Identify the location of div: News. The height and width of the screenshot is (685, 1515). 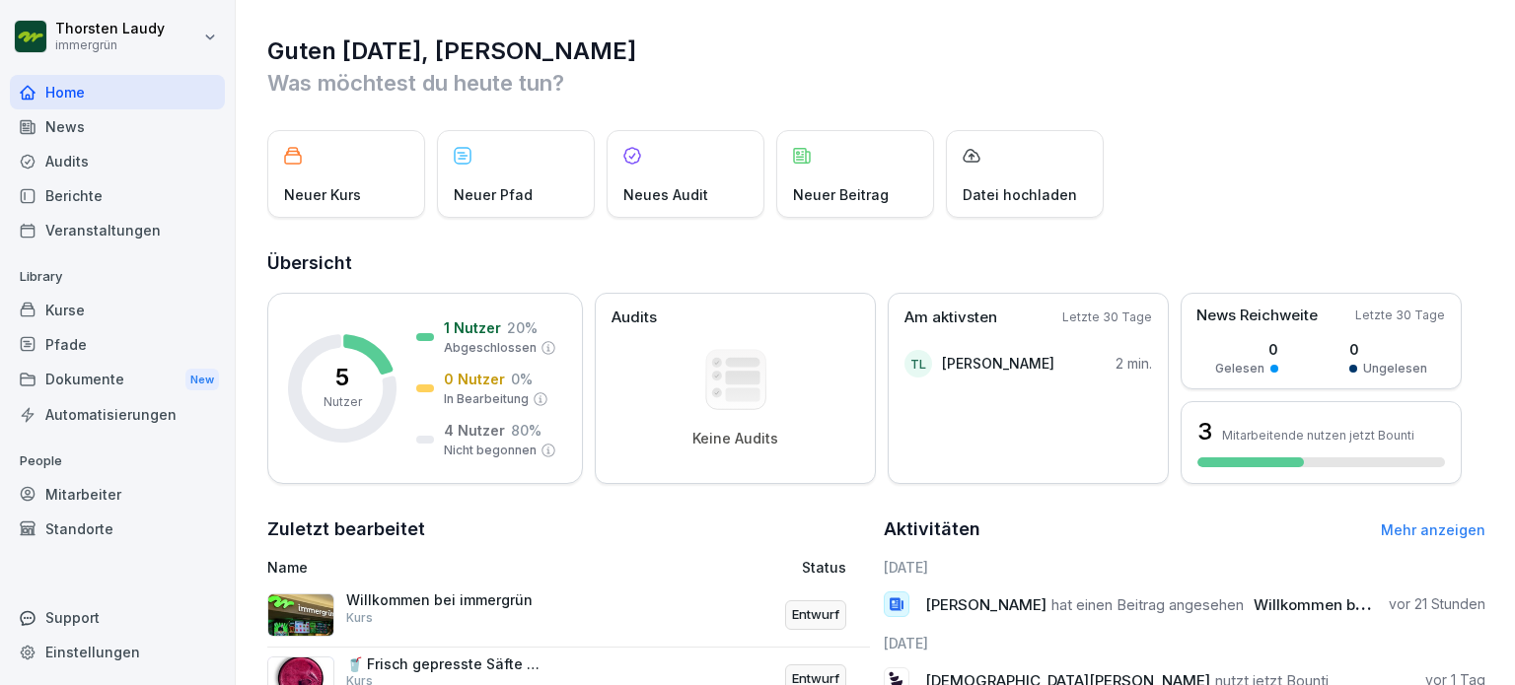
(117, 126).